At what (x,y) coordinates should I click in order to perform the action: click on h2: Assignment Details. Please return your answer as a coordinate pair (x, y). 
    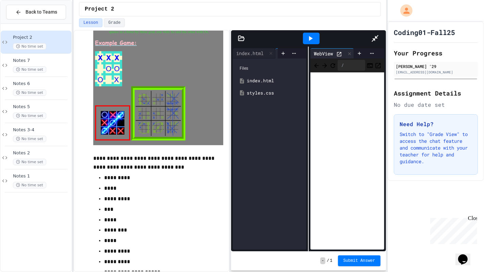
    Looking at the image, I should click on (436, 93).